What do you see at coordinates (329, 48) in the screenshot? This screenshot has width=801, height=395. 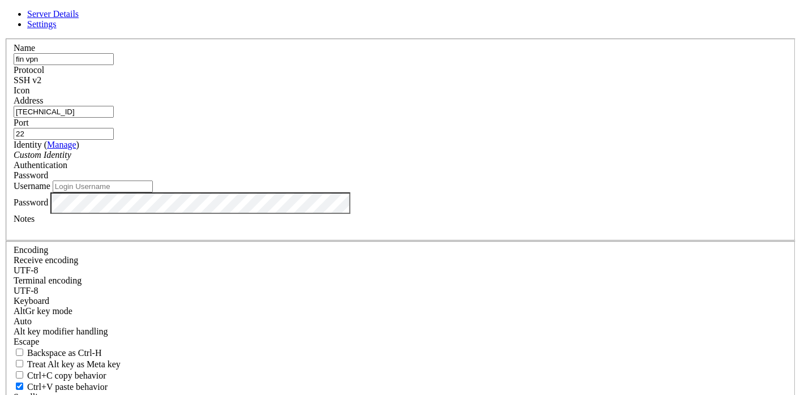 I see `x-row: System load: 0.0 Processes: 98` at bounding box center [329, 48].